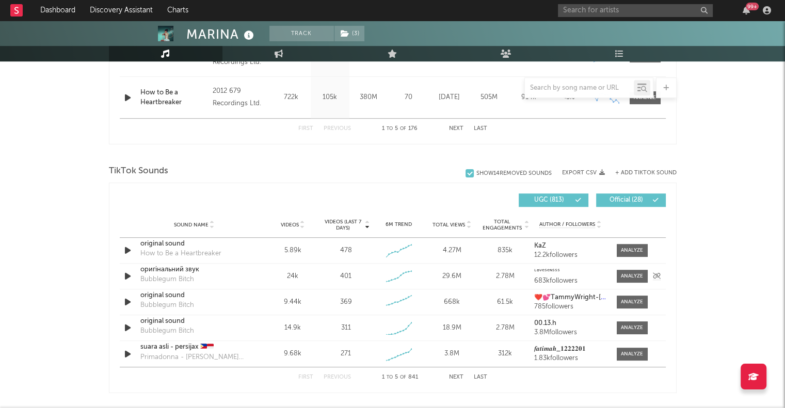  Describe the element at coordinates (540, 246) in the screenshot. I see `strong: KaZ` at that location.